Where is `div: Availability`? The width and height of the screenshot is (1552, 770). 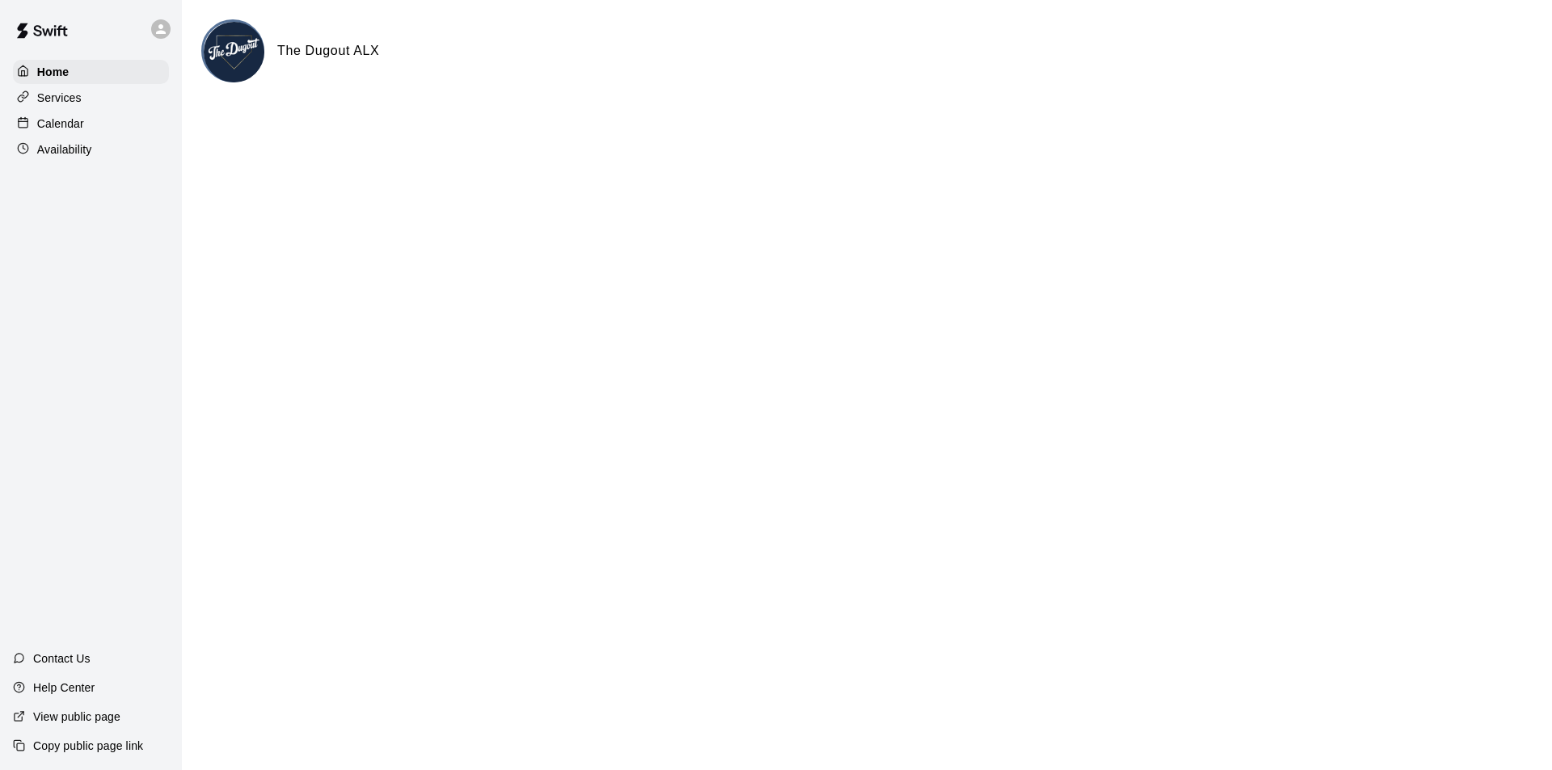
div: Availability is located at coordinates (91, 150).